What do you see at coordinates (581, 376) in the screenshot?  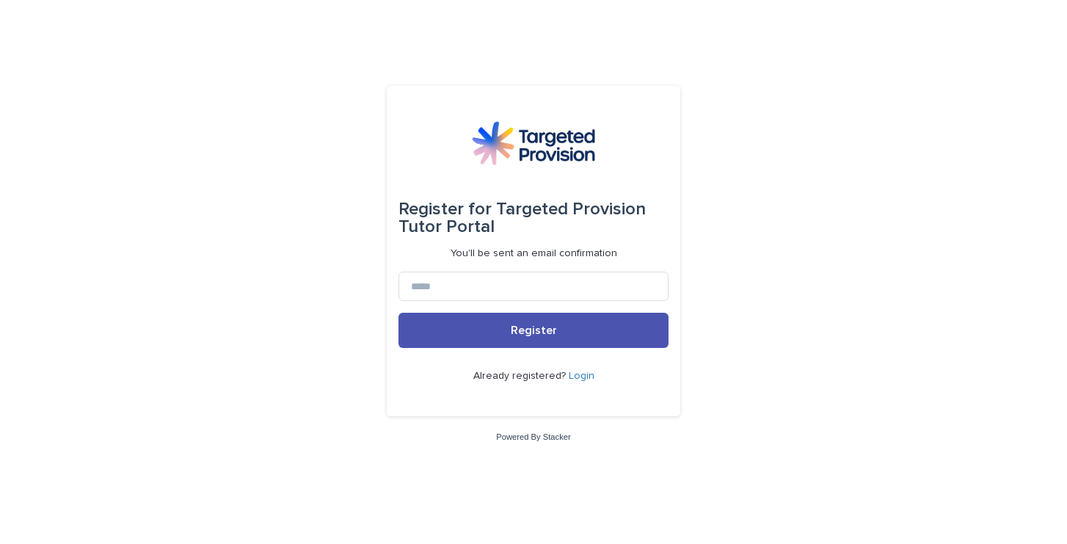 I see `a: Login` at bounding box center [581, 376].